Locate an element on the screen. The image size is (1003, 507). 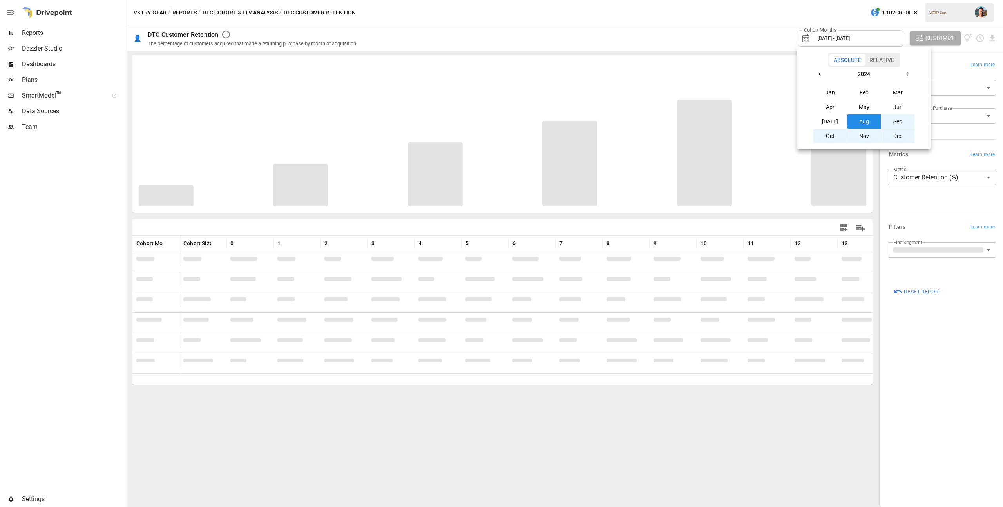
button: Dec is located at coordinates (898, 136).